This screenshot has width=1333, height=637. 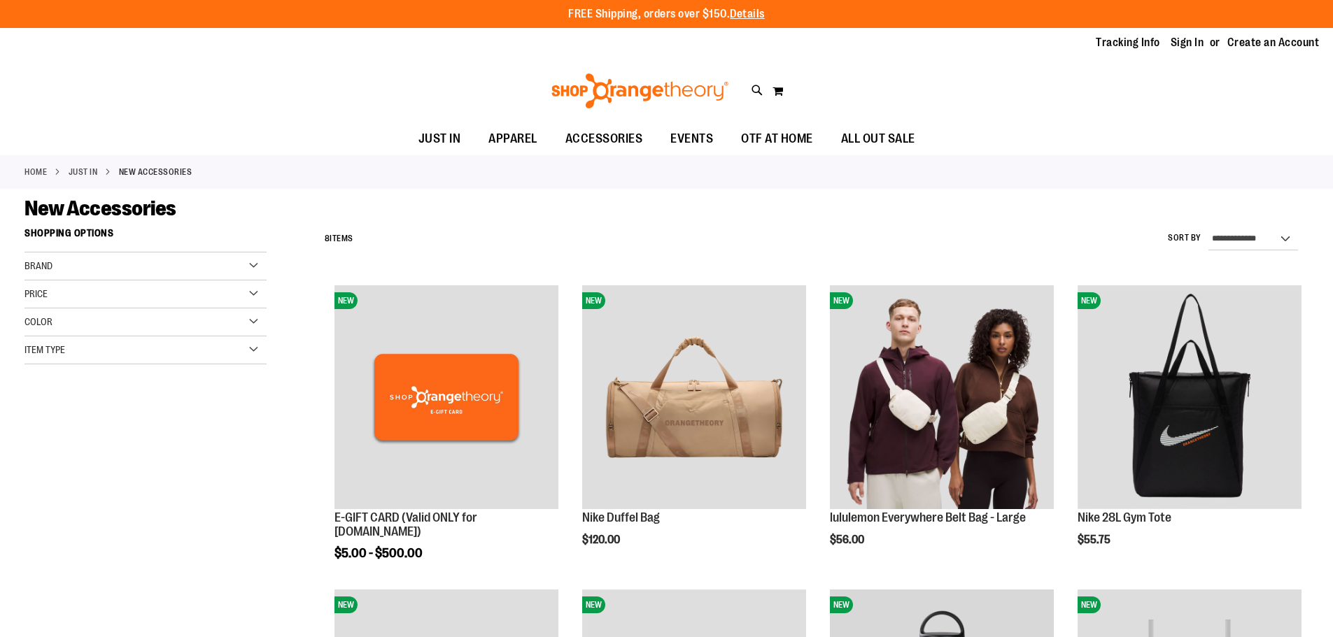 What do you see at coordinates (36, 294) in the screenshot?
I see `span: Price` at bounding box center [36, 294].